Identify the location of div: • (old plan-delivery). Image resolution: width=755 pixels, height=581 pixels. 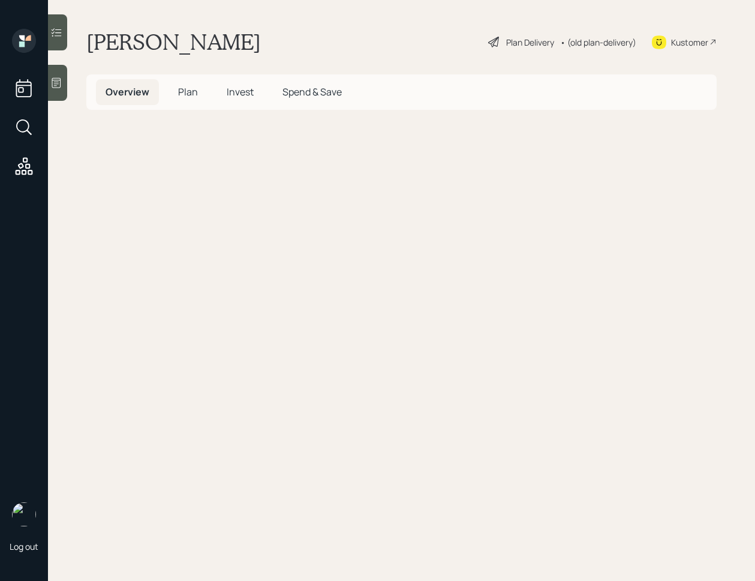
(598, 42).